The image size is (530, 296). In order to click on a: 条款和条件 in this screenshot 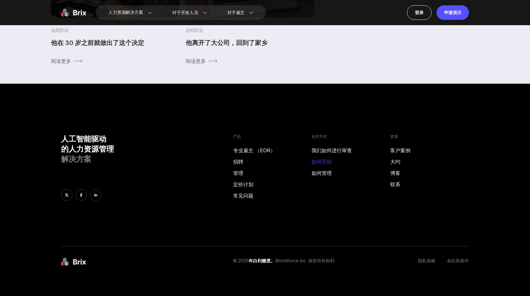, I will do `click(458, 262)`.